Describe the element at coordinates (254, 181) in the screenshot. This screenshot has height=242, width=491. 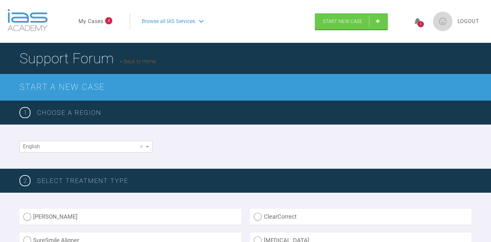
I see `h3: SELECT TREATMENT TYPE` at that location.